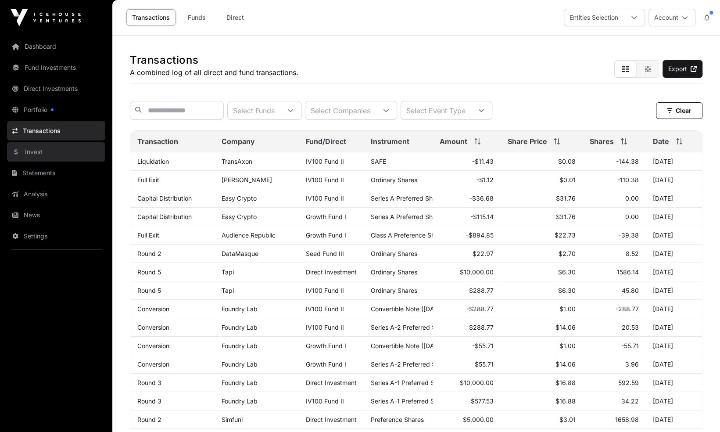 The height and width of the screenshot is (432, 720). I want to click on td: $10,000.00, so click(466, 272).